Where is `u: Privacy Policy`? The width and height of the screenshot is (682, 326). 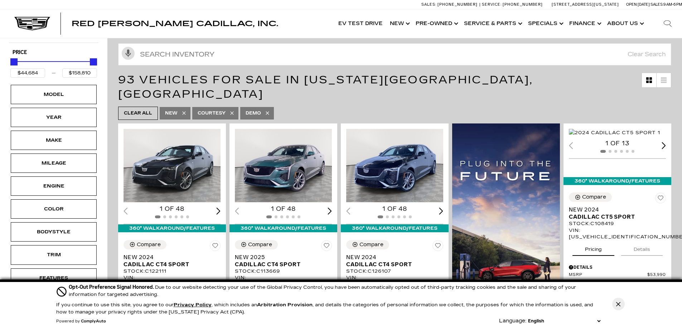
u: Privacy Policy is located at coordinates (193, 305).